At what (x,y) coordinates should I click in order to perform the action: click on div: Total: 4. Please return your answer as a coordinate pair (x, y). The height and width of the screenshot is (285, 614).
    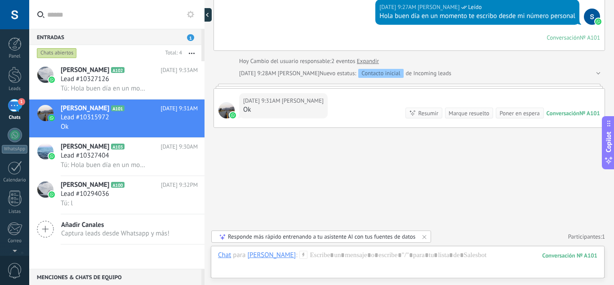
    Looking at the image, I should click on (172, 53).